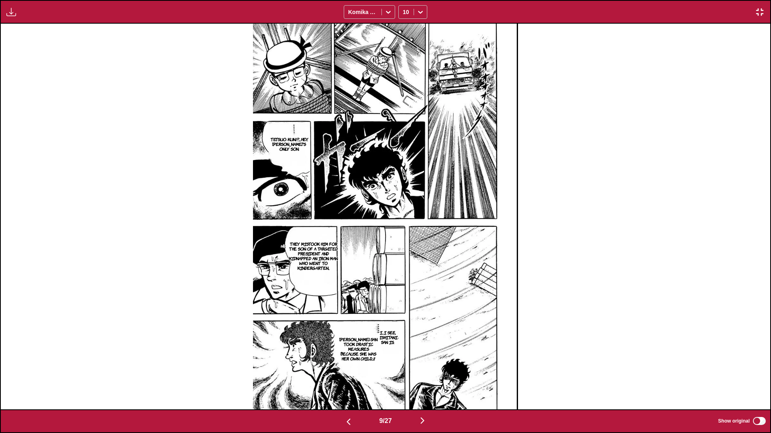 This screenshot has width=771, height=433. Describe the element at coordinates (422, 421) in the screenshot. I see `img: Next page` at that location.